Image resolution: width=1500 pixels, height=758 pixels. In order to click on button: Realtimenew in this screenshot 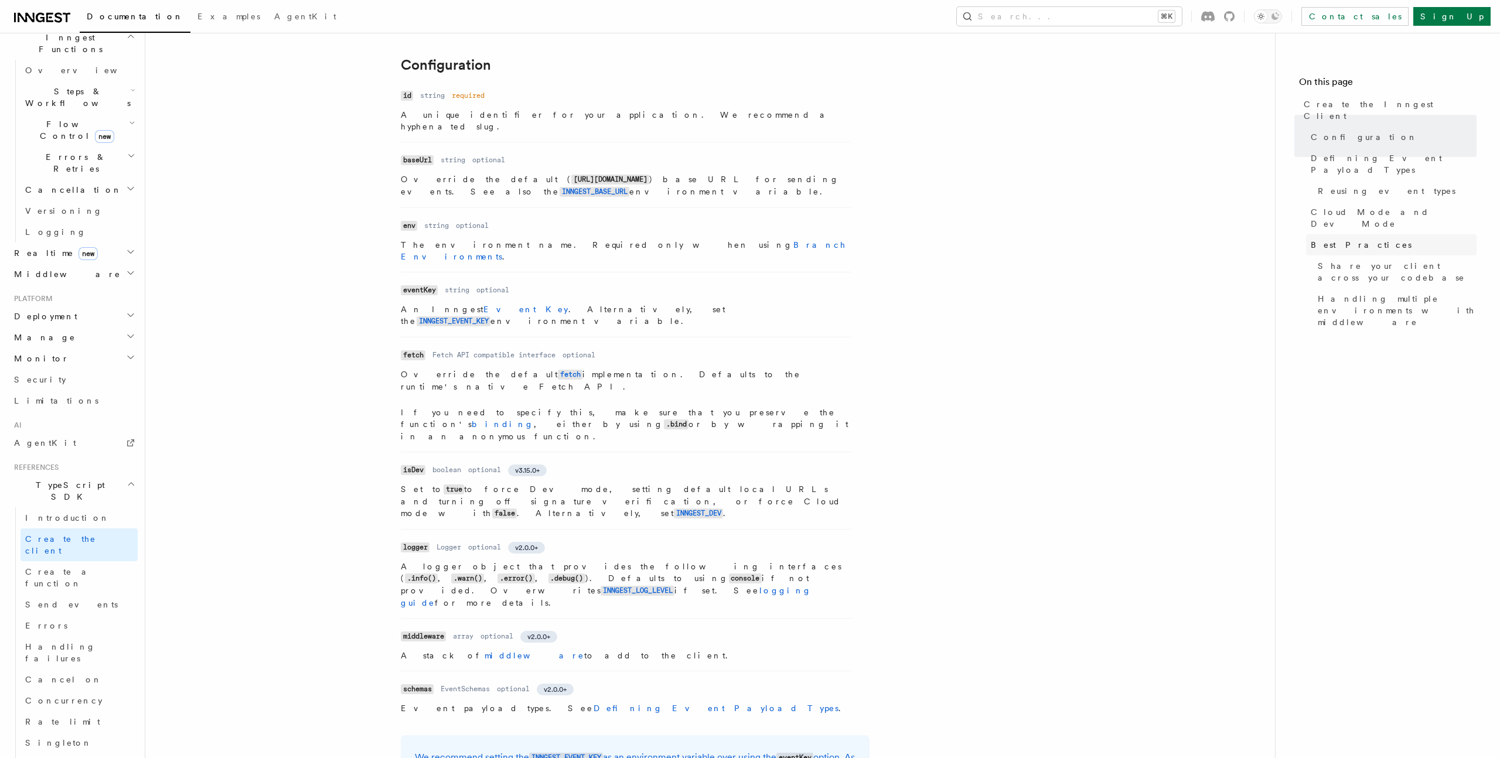, I will do `click(73, 253)`.